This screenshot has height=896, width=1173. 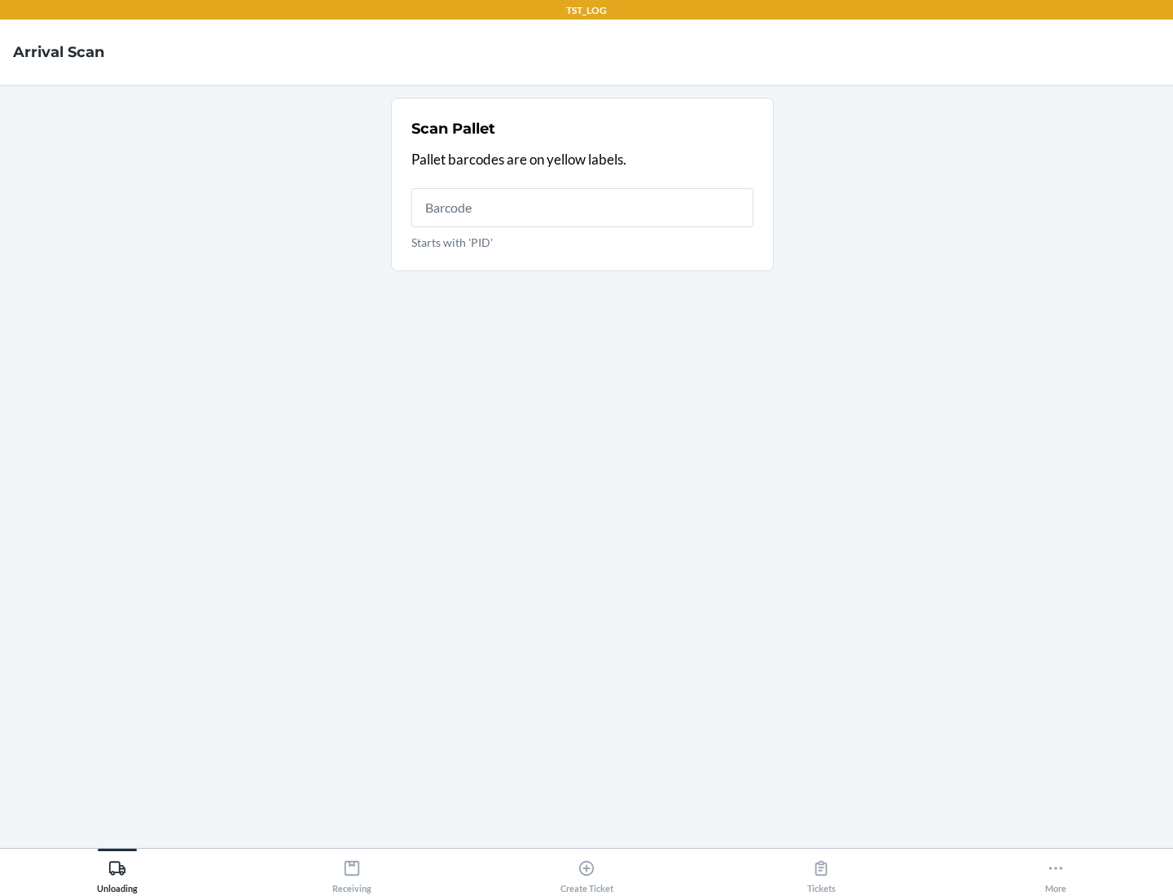 What do you see at coordinates (117, 873) in the screenshot?
I see `div: Unloading` at bounding box center [117, 873].